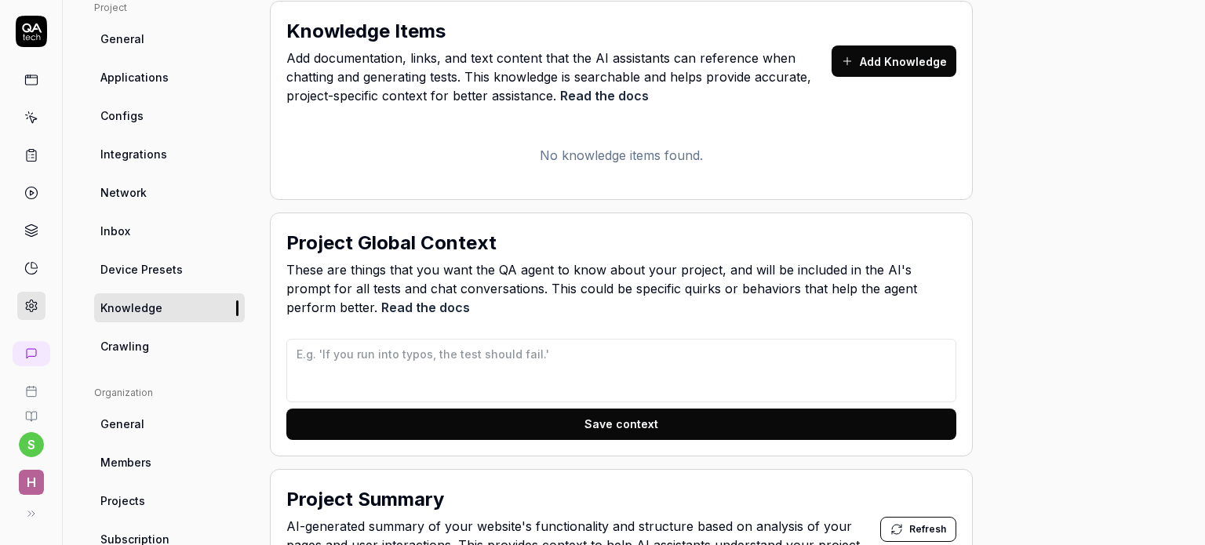 The image size is (1205, 545). I want to click on a: Members, so click(169, 462).